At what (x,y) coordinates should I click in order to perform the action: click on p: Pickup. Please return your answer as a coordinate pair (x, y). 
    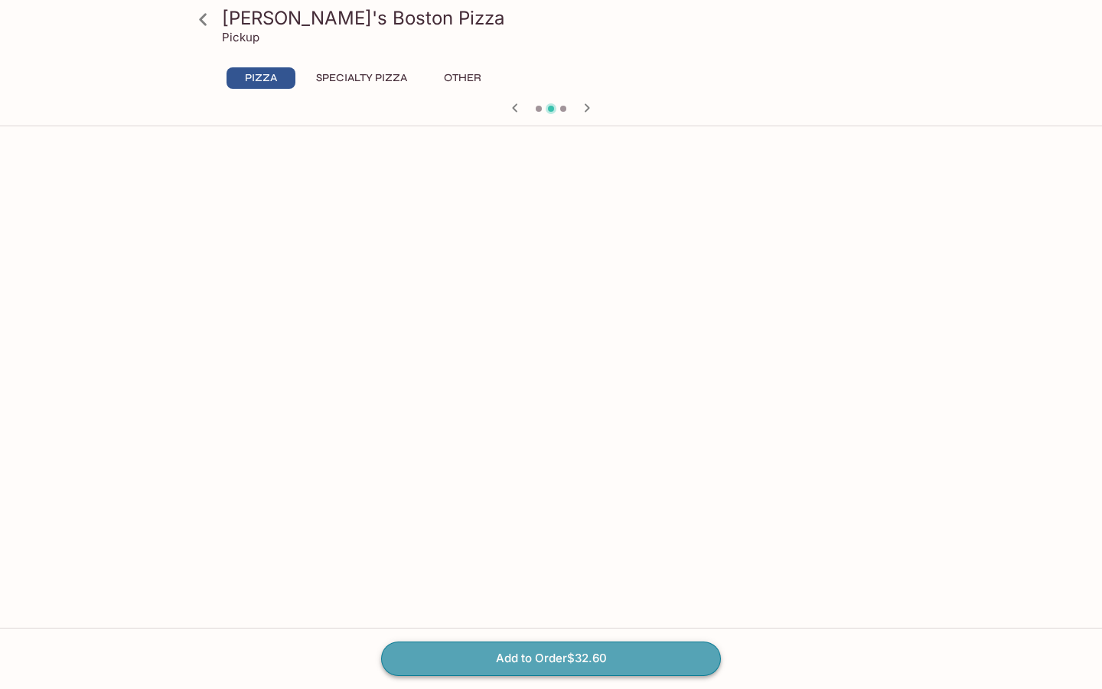
    Looking at the image, I should click on (240, 37).